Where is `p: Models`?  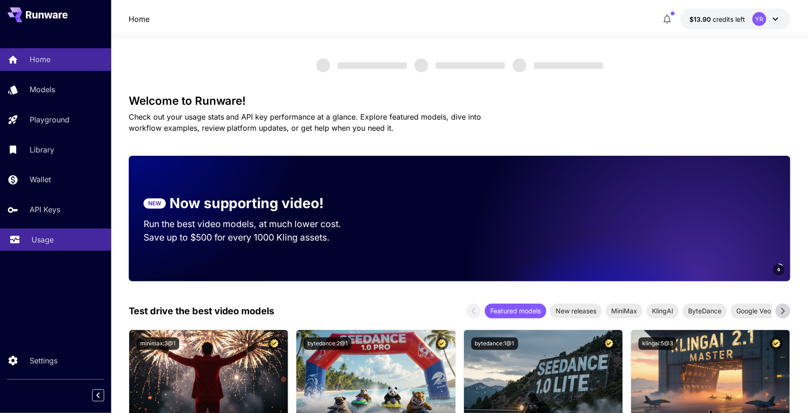 p: Models is located at coordinates (42, 89).